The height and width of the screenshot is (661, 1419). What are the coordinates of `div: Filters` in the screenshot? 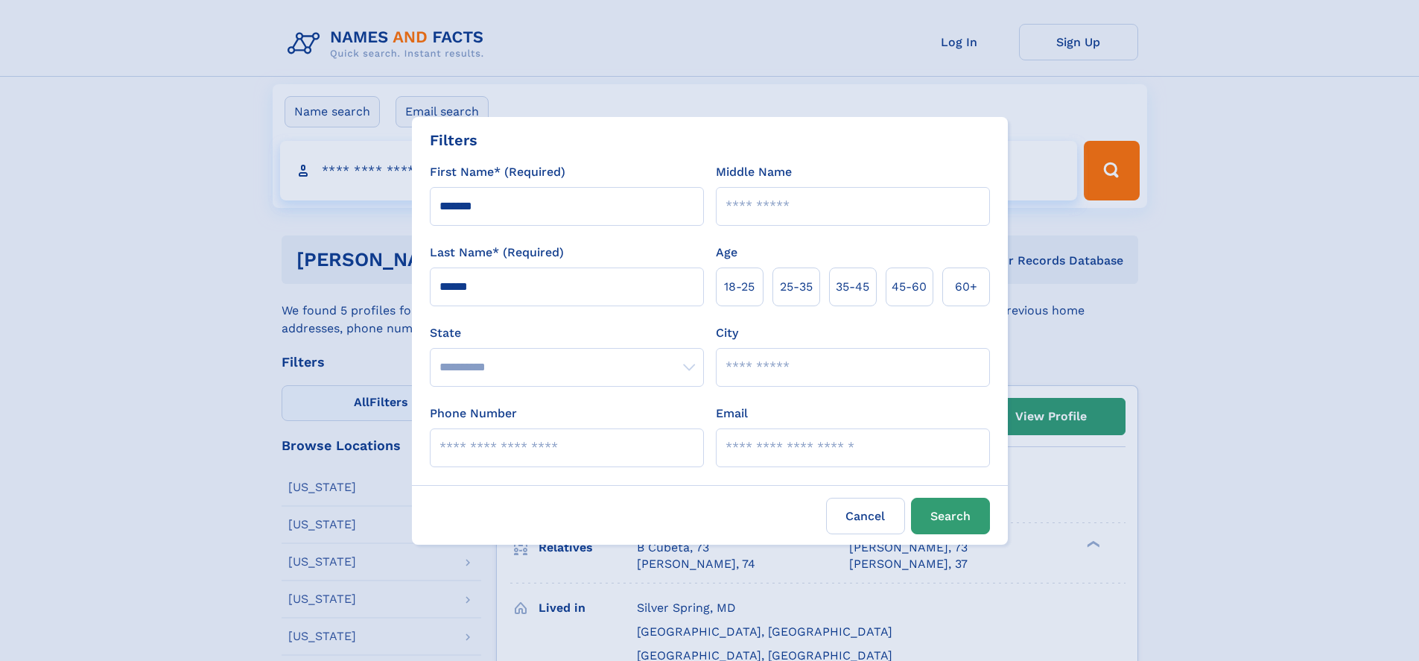 It's located at (454, 140).